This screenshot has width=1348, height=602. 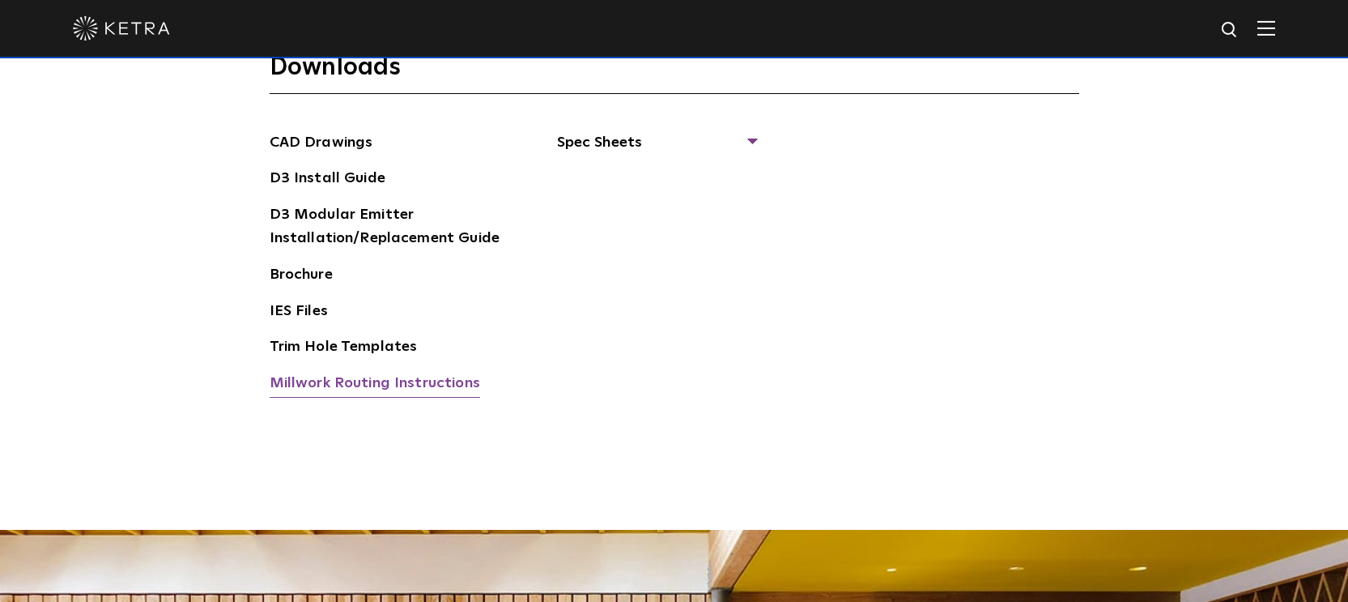 I want to click on img: Hamburger%20Nav.svg, so click(x=1266, y=28).